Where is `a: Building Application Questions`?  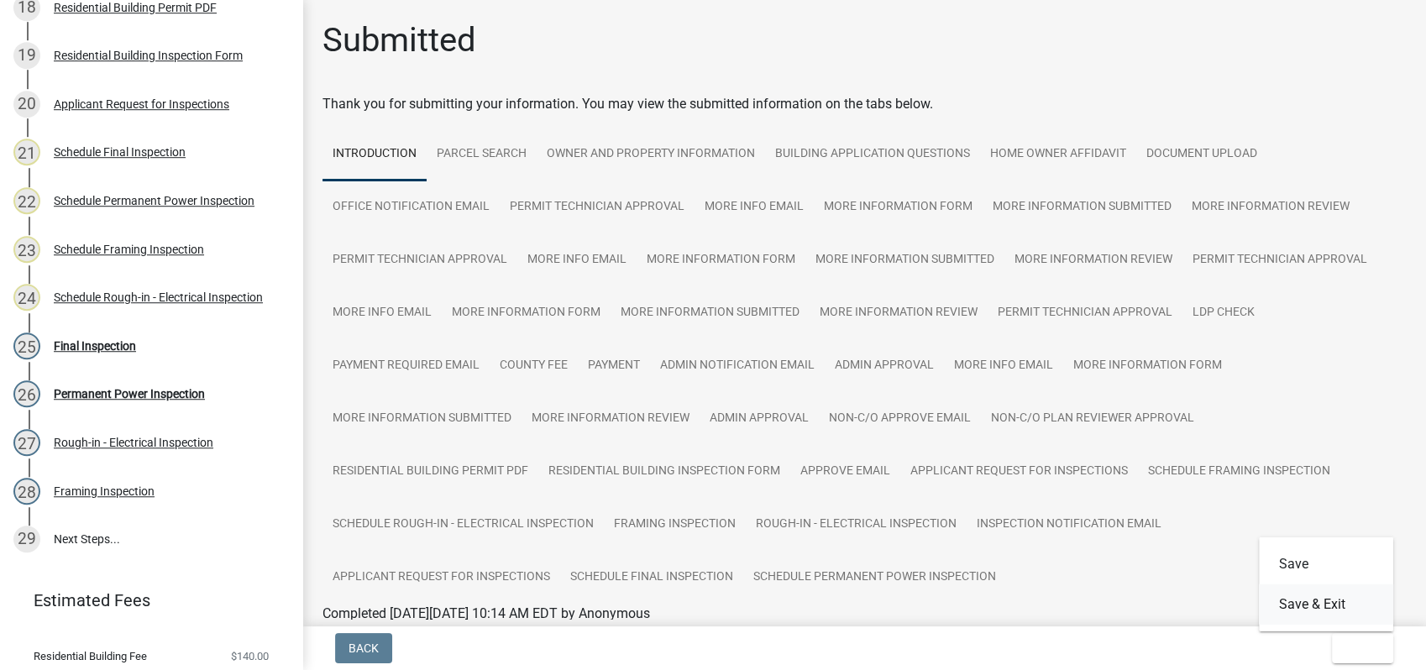
a: Building Application Questions is located at coordinates (872, 155).